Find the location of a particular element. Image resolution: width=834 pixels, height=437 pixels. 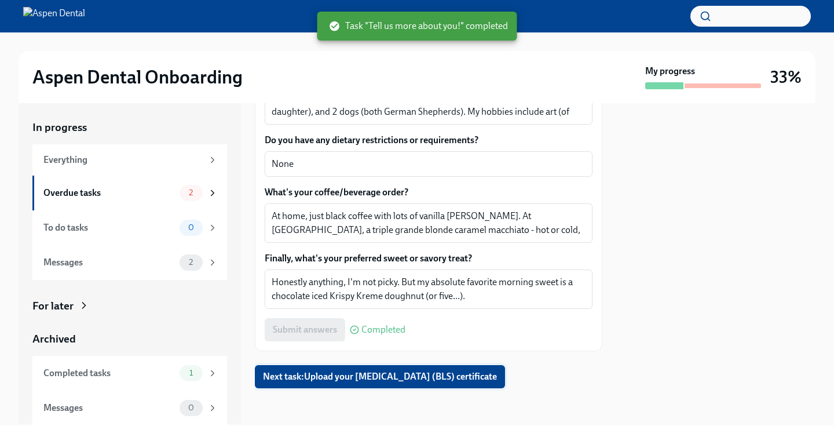

a: For later is located at coordinates (130, 306).